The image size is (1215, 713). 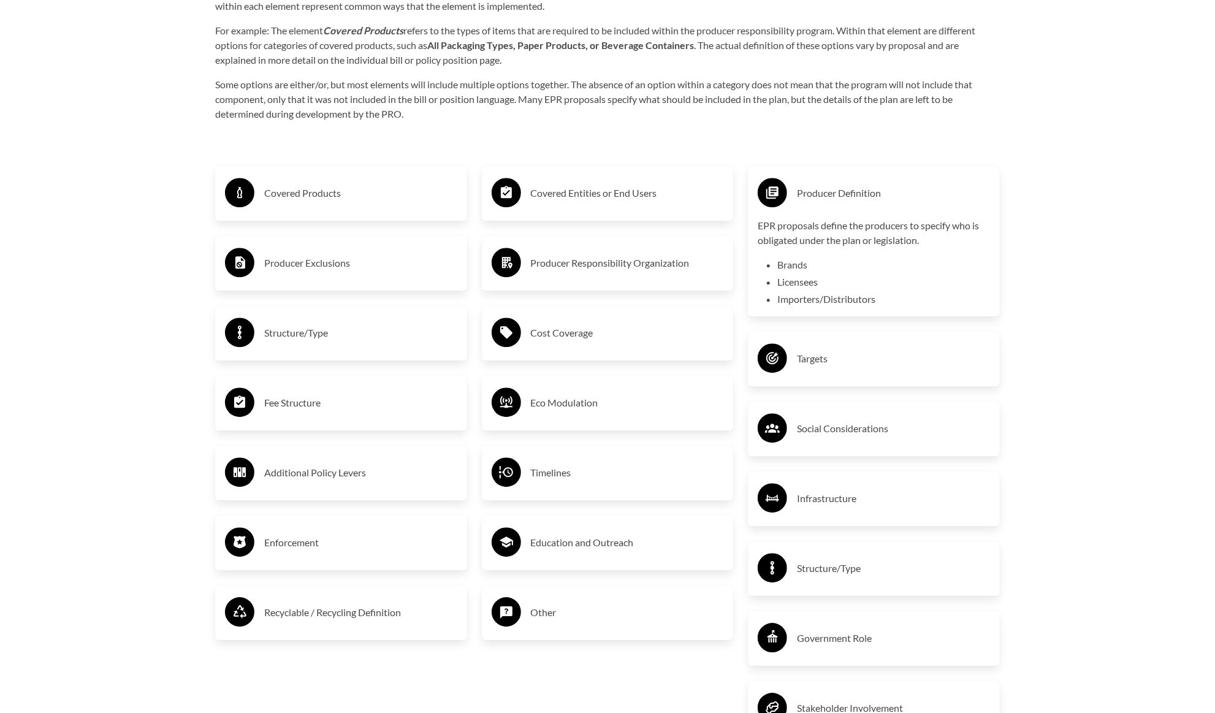 I want to click on h3: Enforcement, so click(x=360, y=542).